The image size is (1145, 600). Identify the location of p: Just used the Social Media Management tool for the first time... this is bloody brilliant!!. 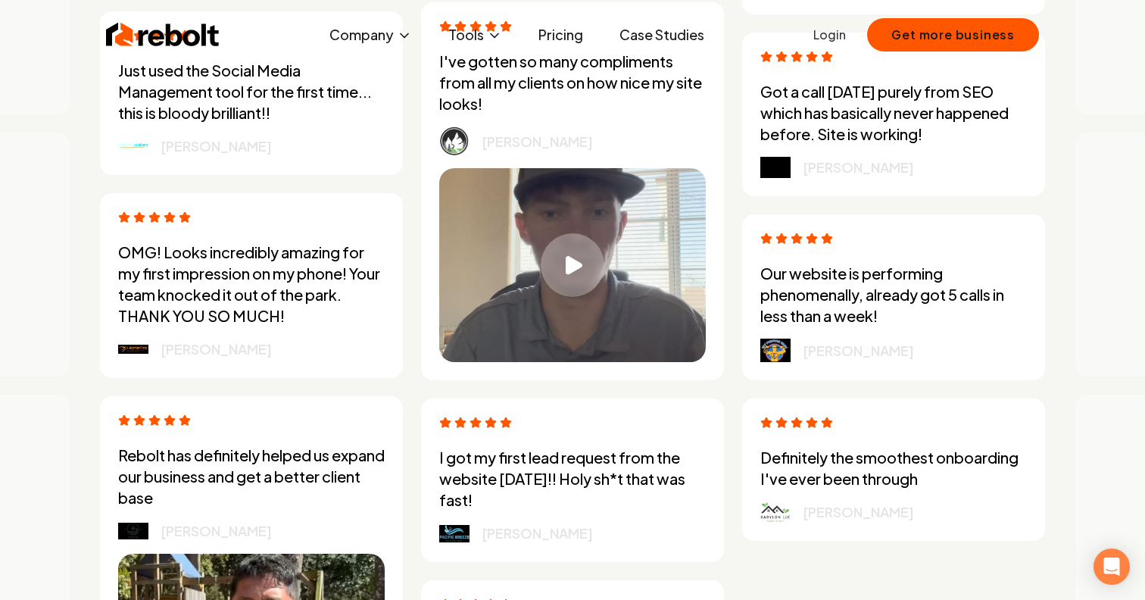
(251, 92).